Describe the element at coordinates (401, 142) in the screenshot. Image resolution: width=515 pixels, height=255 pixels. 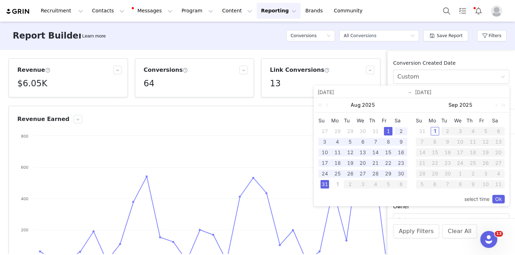
I see `td: August 9, 2025` at that location.